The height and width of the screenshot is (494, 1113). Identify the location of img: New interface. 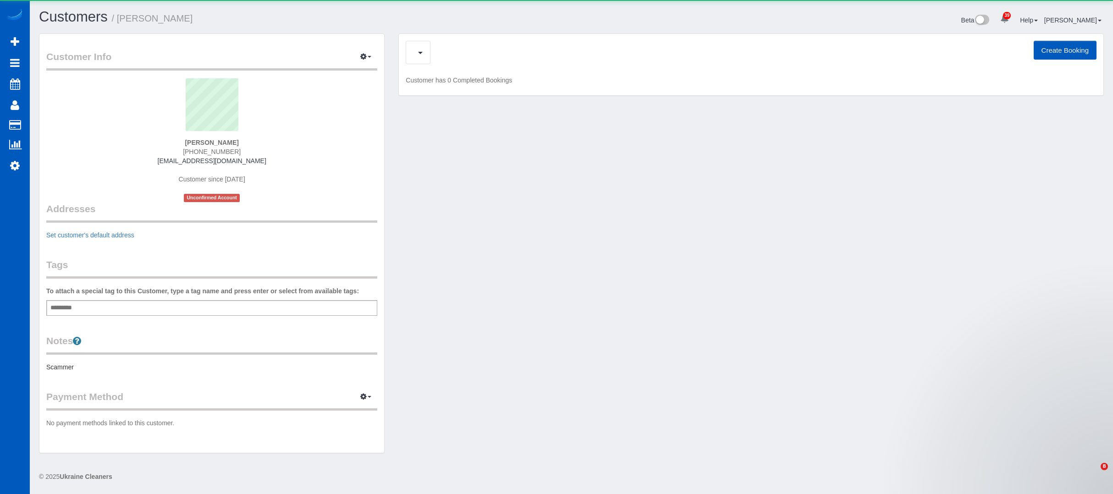
(982, 21).